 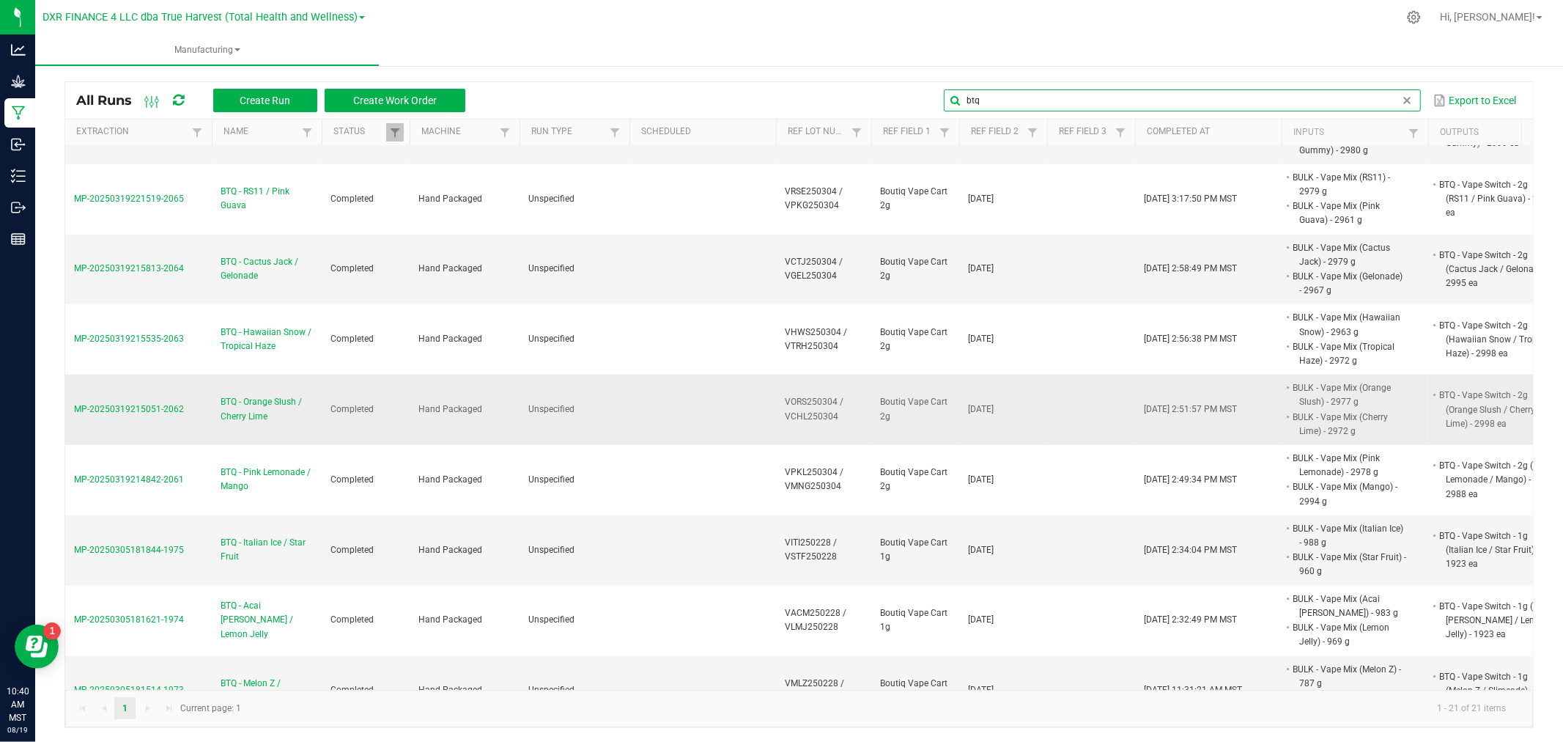 I want to click on span: MP-20250319215051-2062, so click(x=129, y=409).